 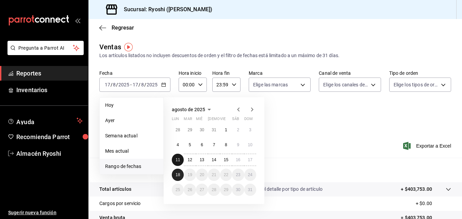 I want to click on button: 31 de agosto de 2025, so click(x=250, y=190).